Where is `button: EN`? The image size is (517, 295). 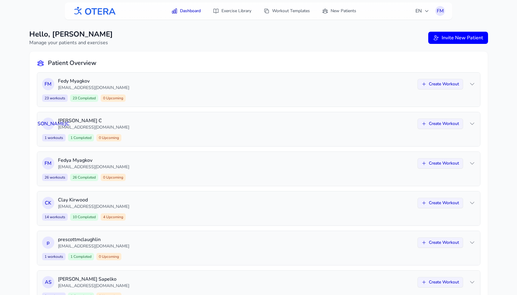
button: EN is located at coordinates (422, 11).